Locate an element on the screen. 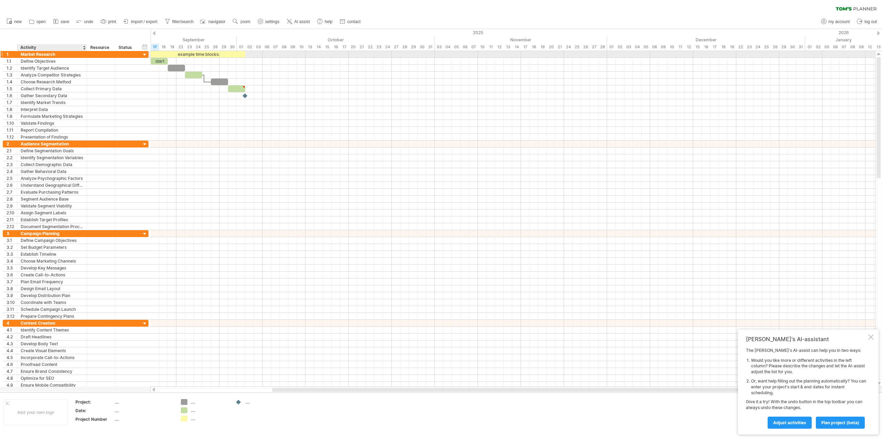 The image size is (882, 438). div: Friday, 17 October 2025 is located at coordinates (344, 47).